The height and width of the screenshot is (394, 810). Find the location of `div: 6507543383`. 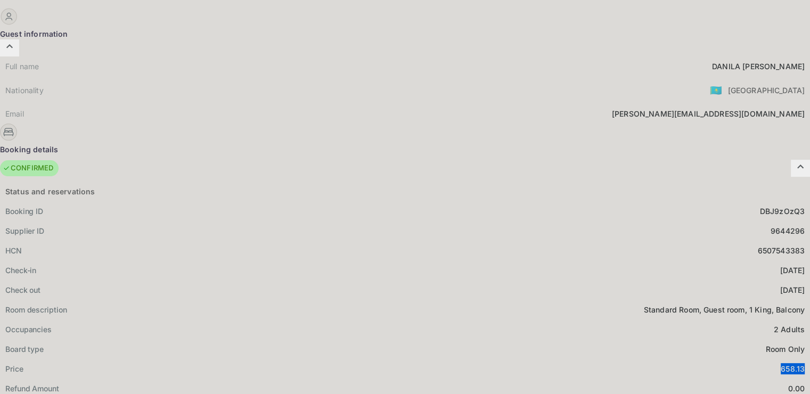

div: 6507543383 is located at coordinates (781, 250).